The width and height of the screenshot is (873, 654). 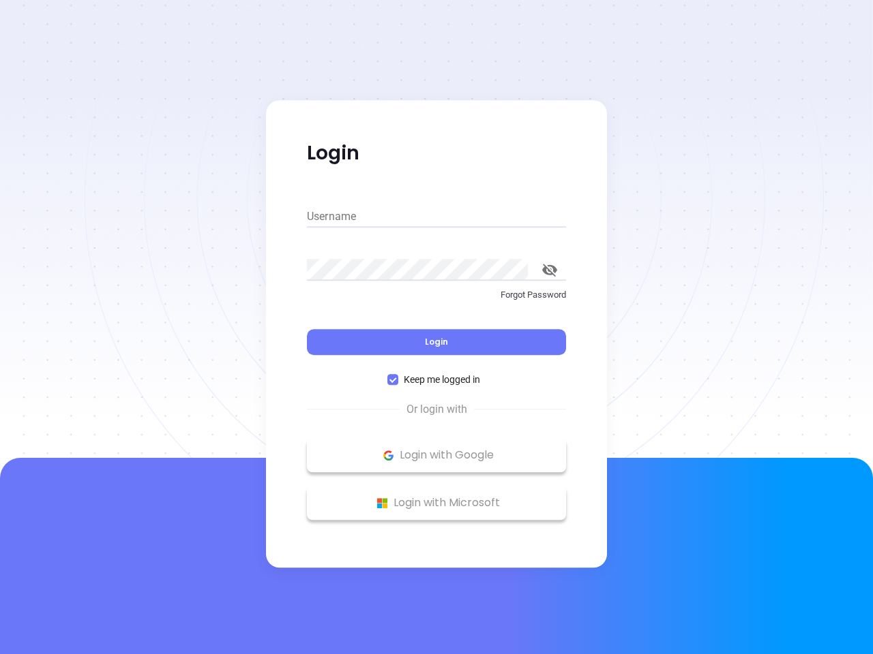 What do you see at coordinates (436, 295) in the screenshot?
I see `p: Forgot Password` at bounding box center [436, 295].